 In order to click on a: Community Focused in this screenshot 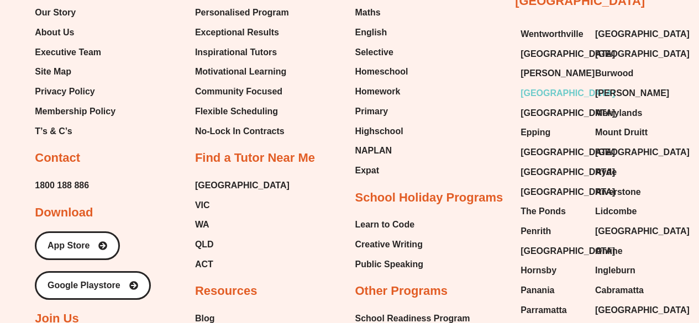, I will do `click(242, 92)`.